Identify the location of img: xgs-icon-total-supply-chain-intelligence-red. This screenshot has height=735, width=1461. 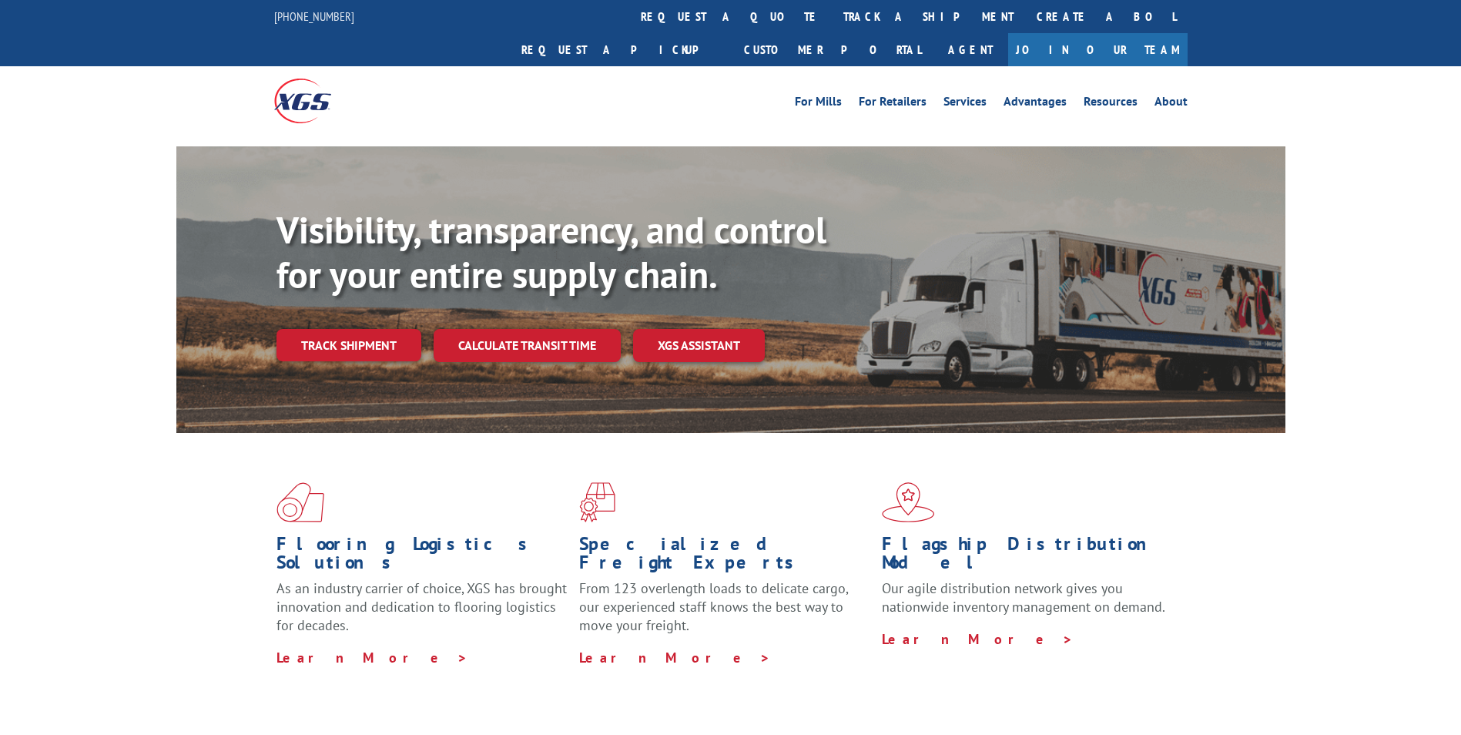
(300, 502).